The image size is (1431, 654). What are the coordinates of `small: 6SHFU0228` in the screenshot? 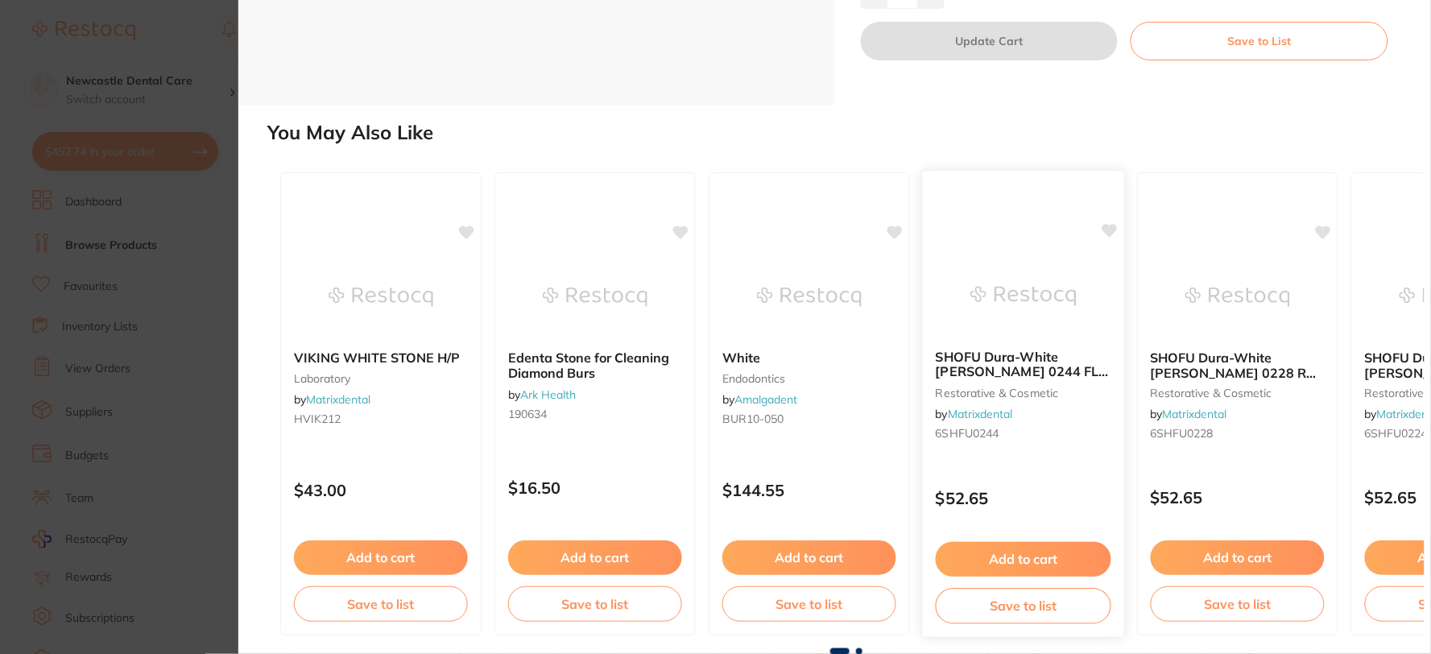 It's located at (1238, 433).